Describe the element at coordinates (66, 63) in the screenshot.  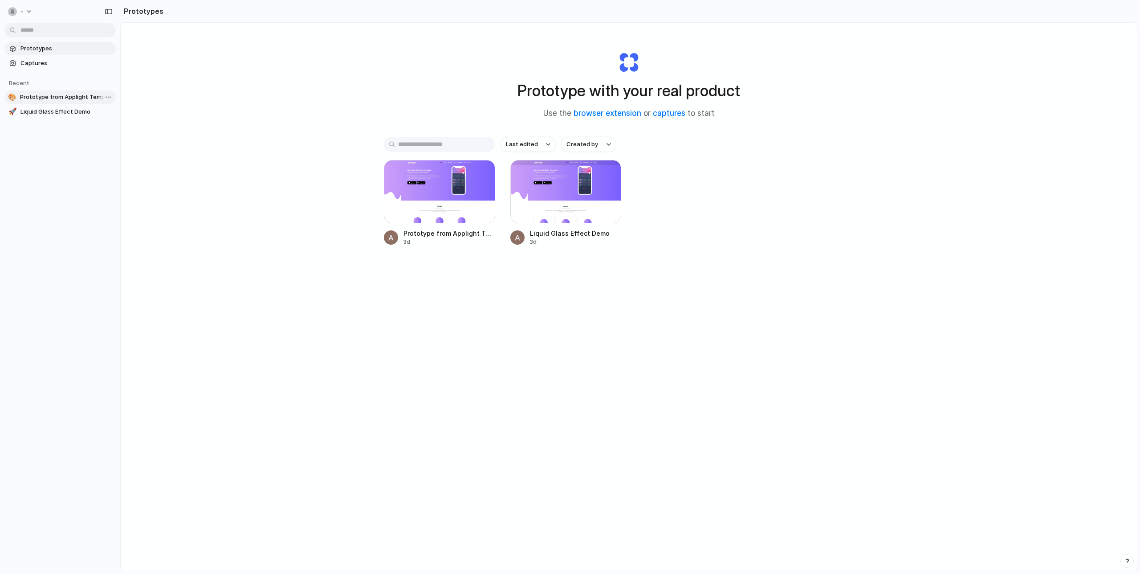
I see `span: Captures` at that location.